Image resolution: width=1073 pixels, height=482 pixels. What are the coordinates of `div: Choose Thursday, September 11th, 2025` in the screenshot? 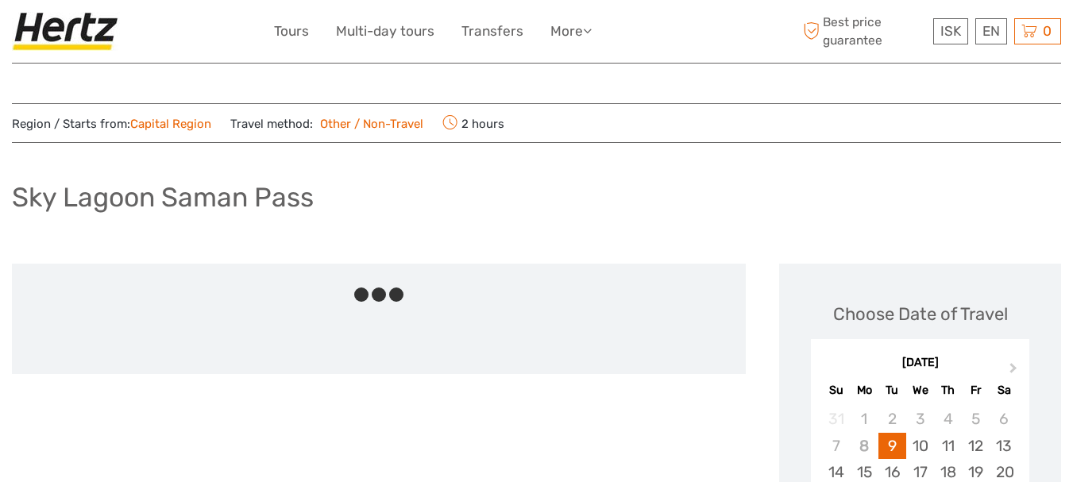 It's located at (948, 446).